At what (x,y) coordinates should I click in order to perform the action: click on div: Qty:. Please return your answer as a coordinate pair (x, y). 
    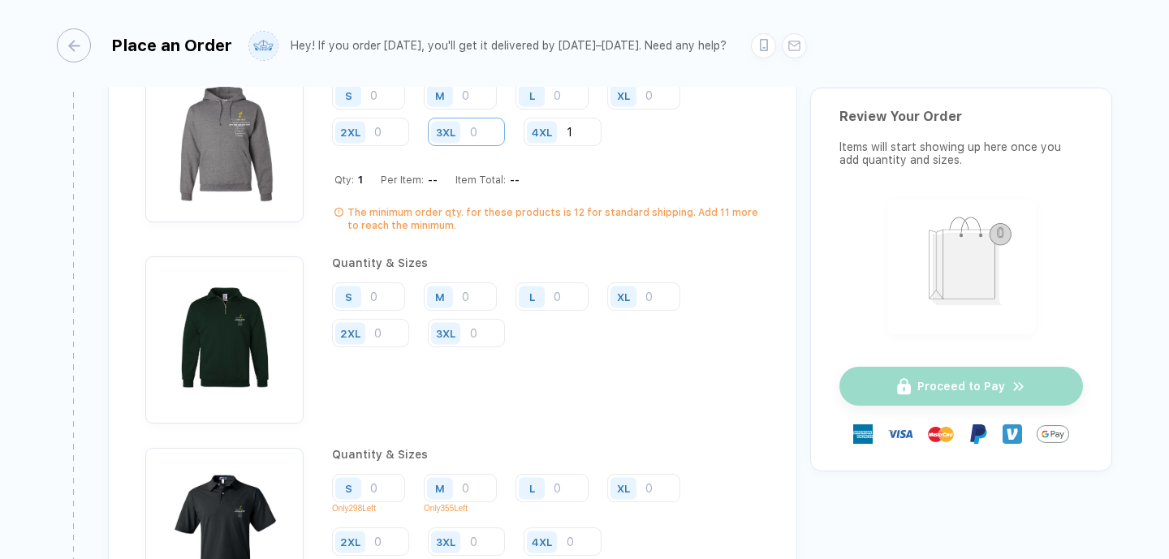
    Looking at the image, I should click on (348, 179).